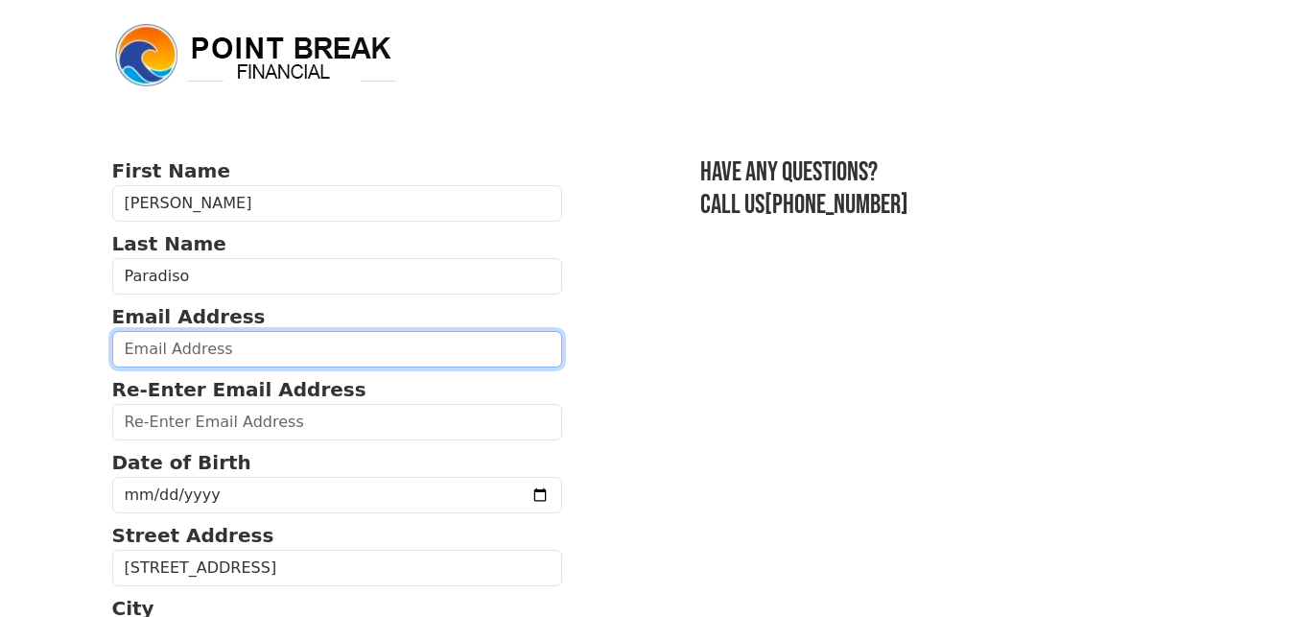 The width and height of the screenshot is (1294, 617). Describe the element at coordinates (338, 203) in the screenshot. I see `input: First Name` at that location.